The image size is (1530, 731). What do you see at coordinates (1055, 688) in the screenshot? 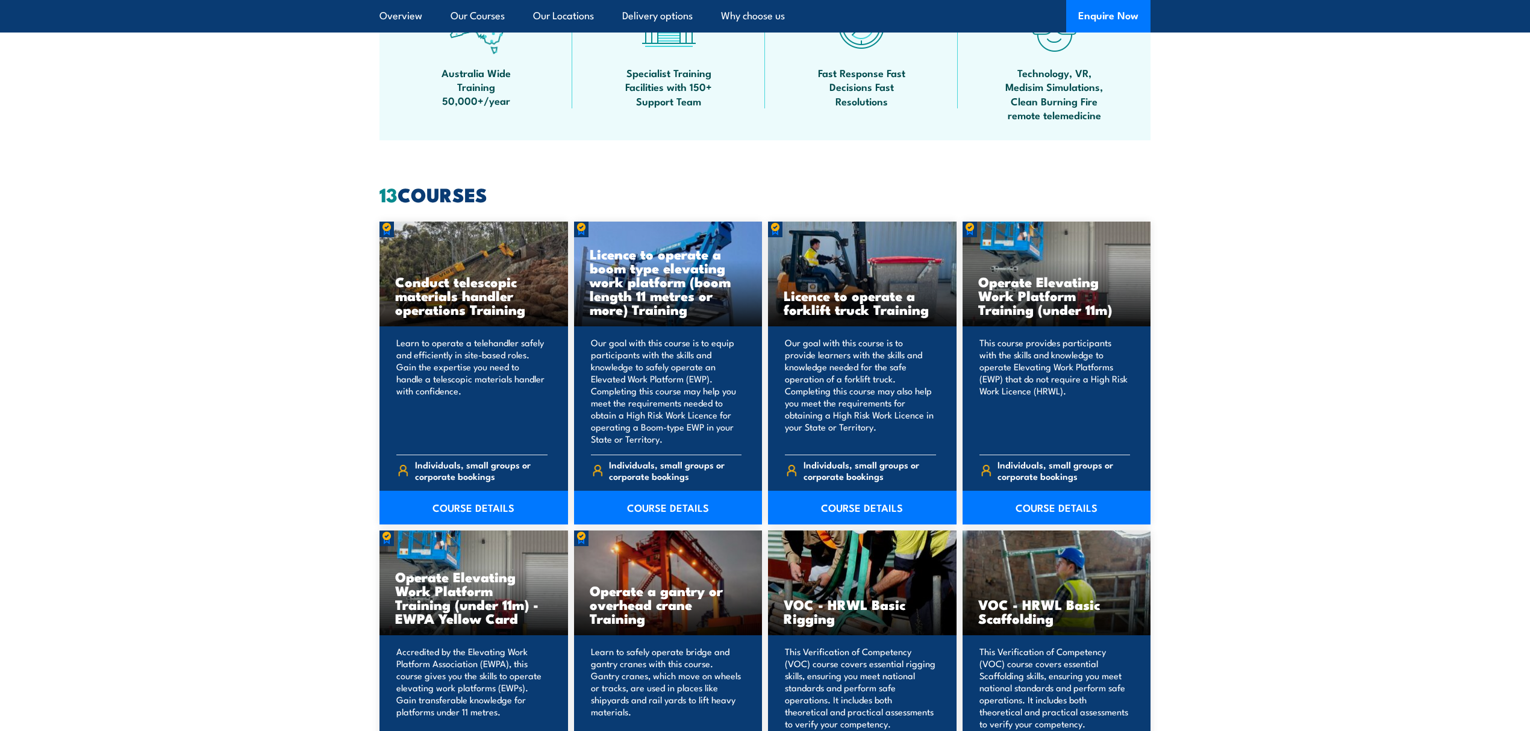
I see `p: This Verification of Competency (VOC) course covers essential Scaffolding skills, ensuring you me...` at bounding box center [1055, 688].